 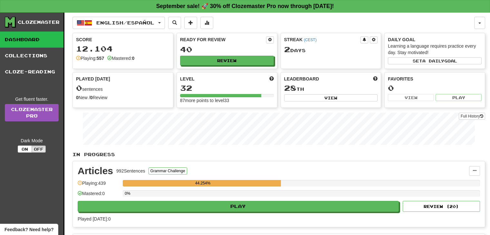 What do you see at coordinates (99, 196) in the screenshot?
I see `div: Mastered: 0` at bounding box center [99, 196].